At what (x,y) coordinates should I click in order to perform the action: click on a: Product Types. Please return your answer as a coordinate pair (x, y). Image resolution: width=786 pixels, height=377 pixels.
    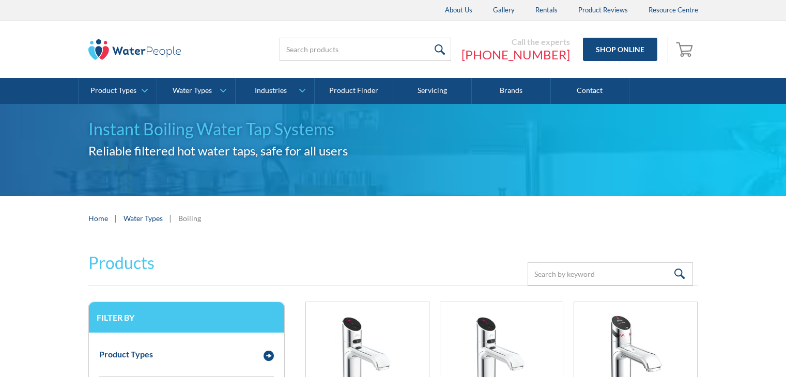
    Looking at the image, I should click on (117, 91).